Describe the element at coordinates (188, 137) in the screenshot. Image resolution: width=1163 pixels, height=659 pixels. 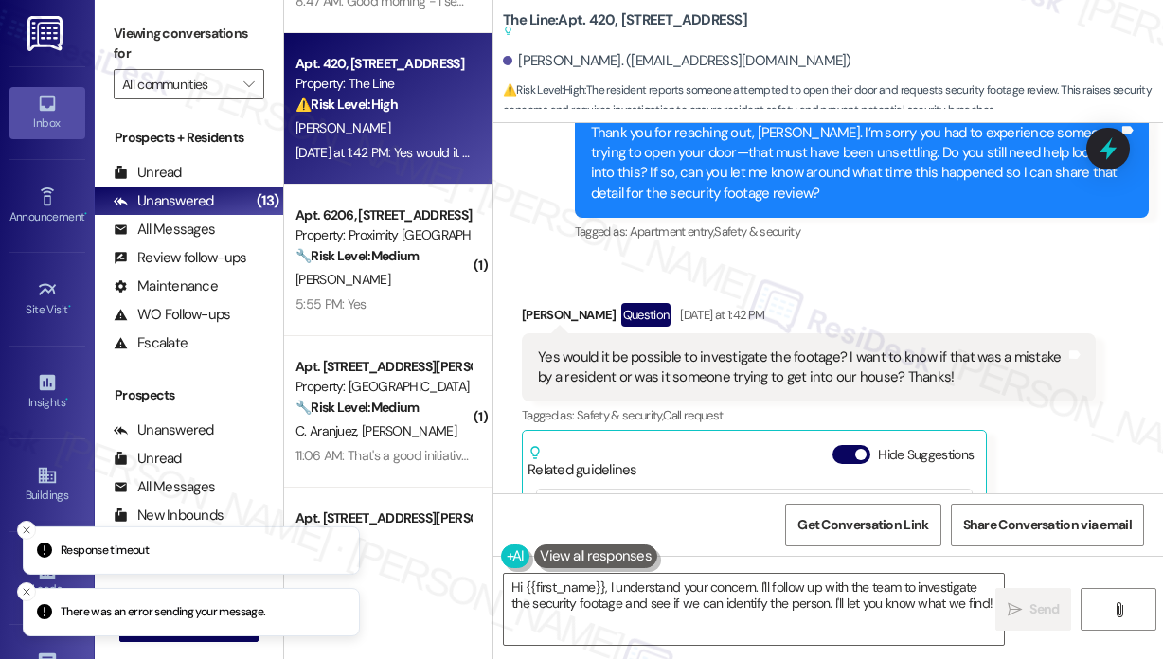
I see `div: Prospects + Residents` at that location.